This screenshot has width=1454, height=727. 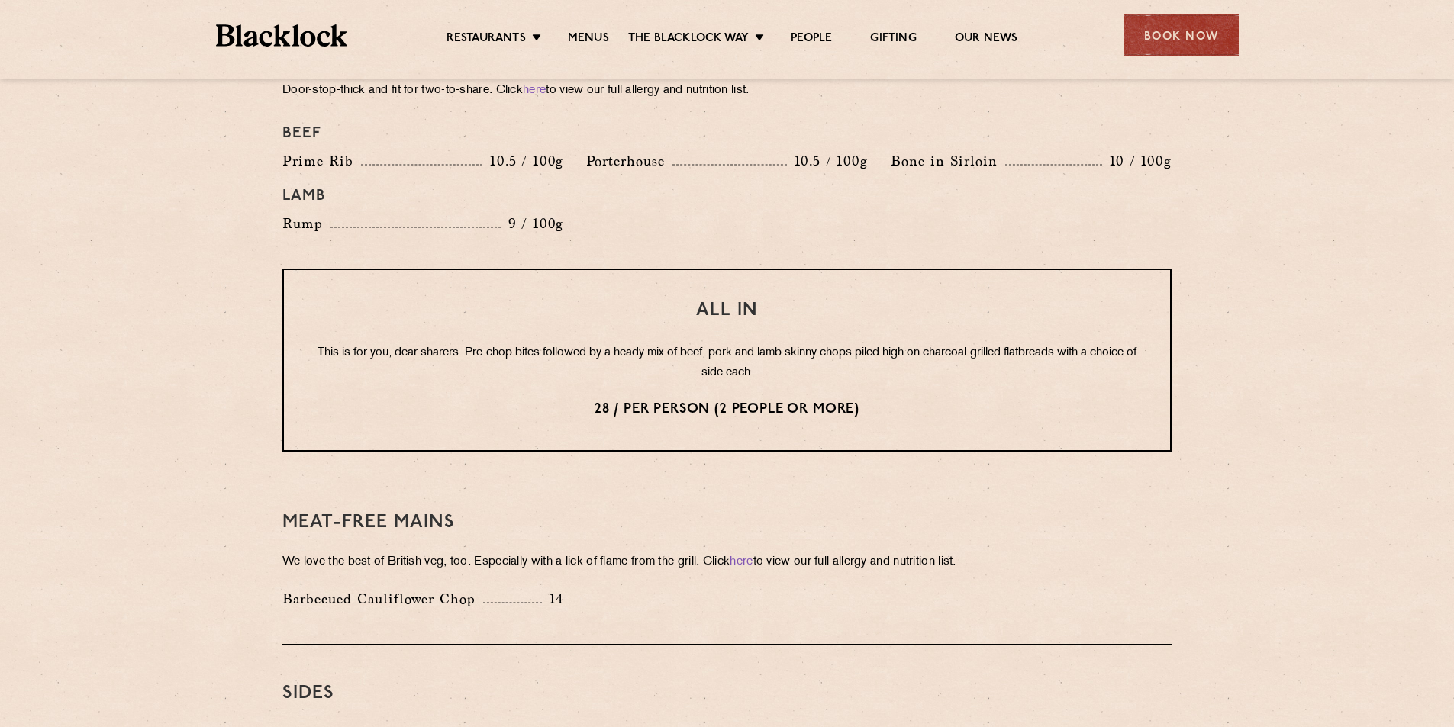 I want to click on p: 10 / 100g, so click(x=1136, y=161).